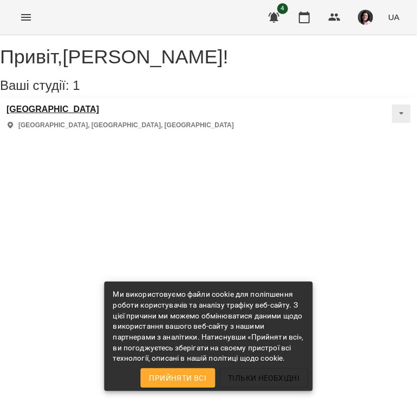 This screenshot has width=417, height=404. I want to click on button: UA, so click(394, 17).